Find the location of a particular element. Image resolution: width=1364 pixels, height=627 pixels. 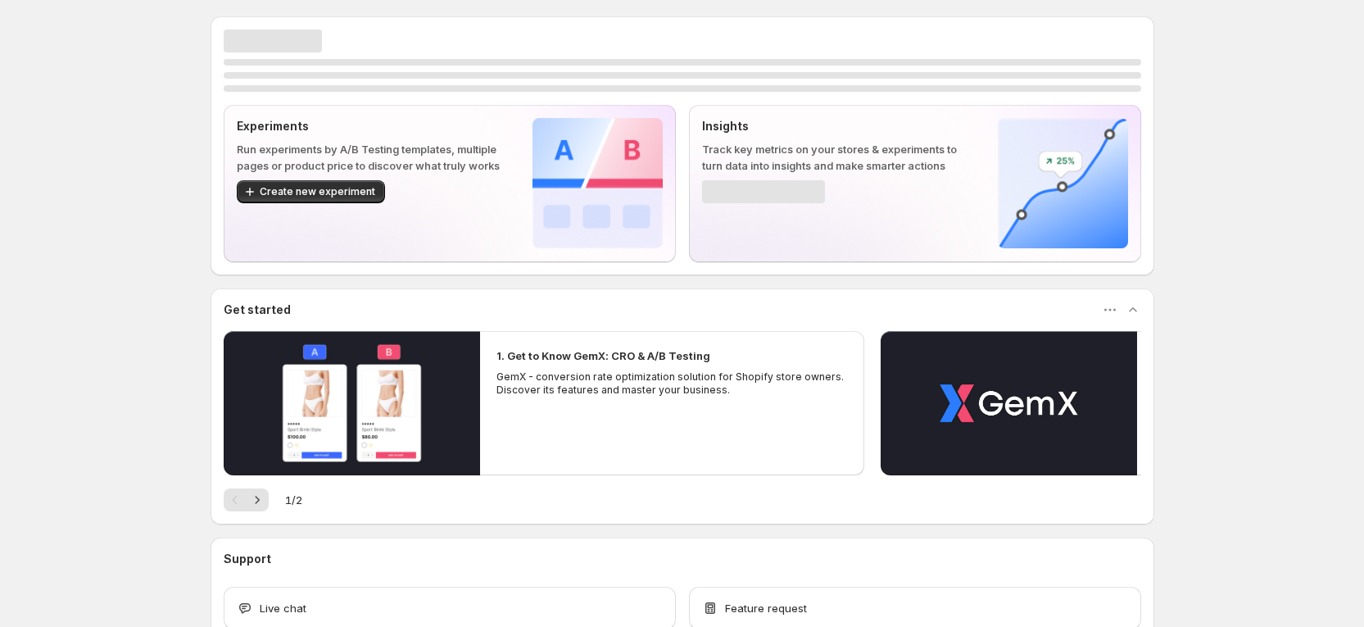

nav: Pagination is located at coordinates (246, 500).